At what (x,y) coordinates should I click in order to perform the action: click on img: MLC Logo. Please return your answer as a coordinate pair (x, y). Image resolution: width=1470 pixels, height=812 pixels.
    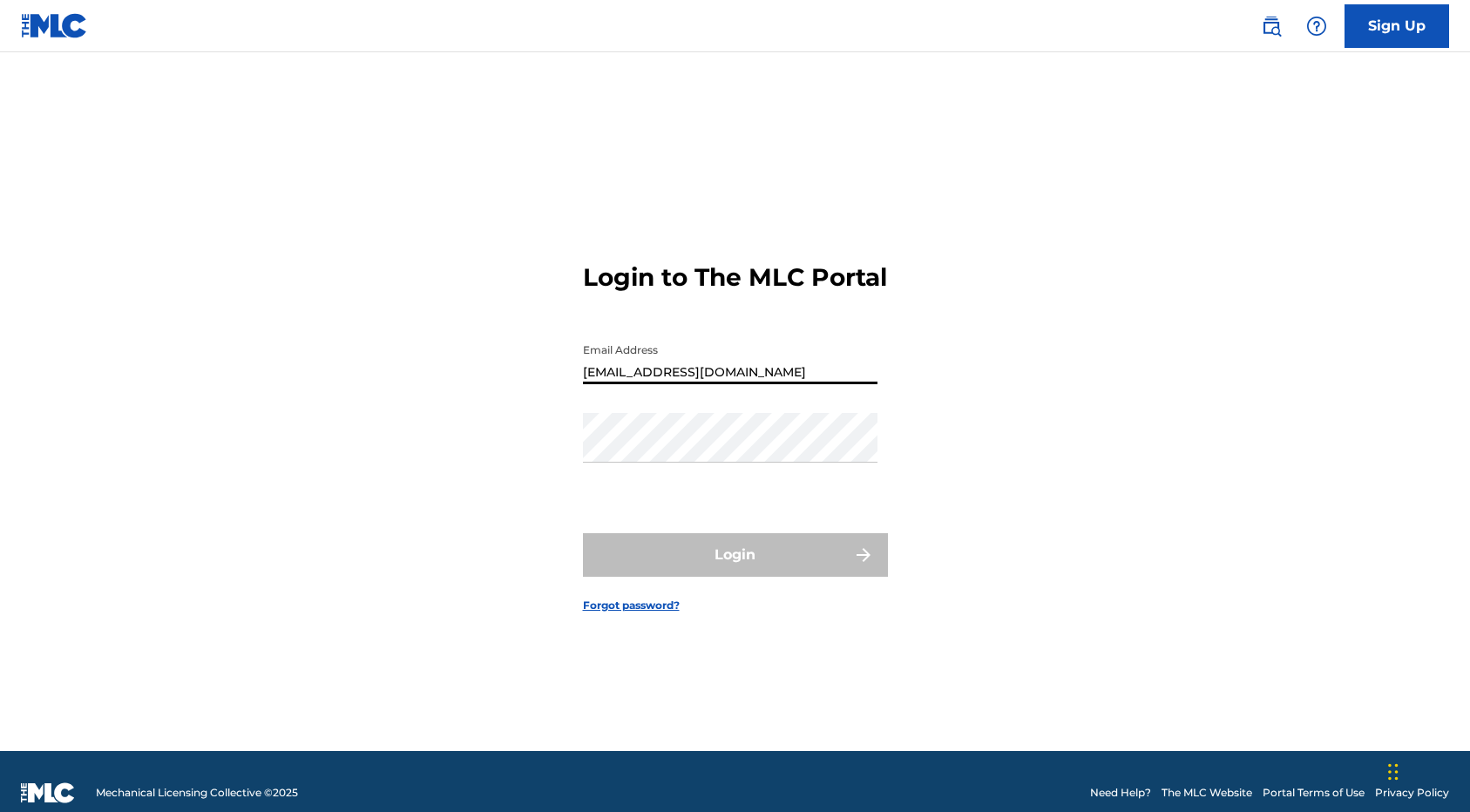
    Looking at the image, I should click on (54, 25).